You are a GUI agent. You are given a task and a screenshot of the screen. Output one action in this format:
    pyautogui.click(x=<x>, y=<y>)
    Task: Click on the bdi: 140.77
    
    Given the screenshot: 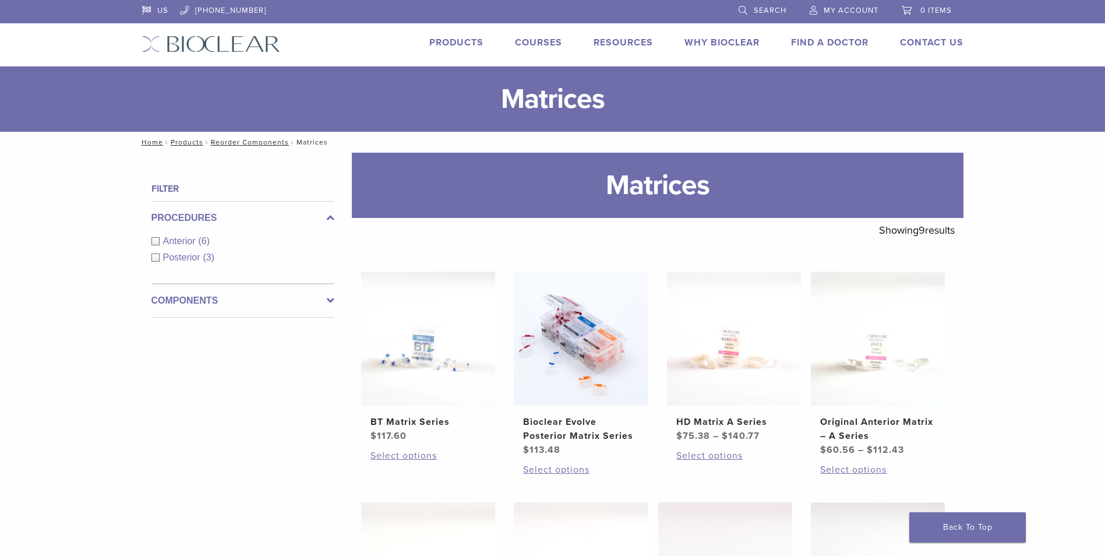 What is the action you would take?
    pyautogui.click(x=741, y=436)
    